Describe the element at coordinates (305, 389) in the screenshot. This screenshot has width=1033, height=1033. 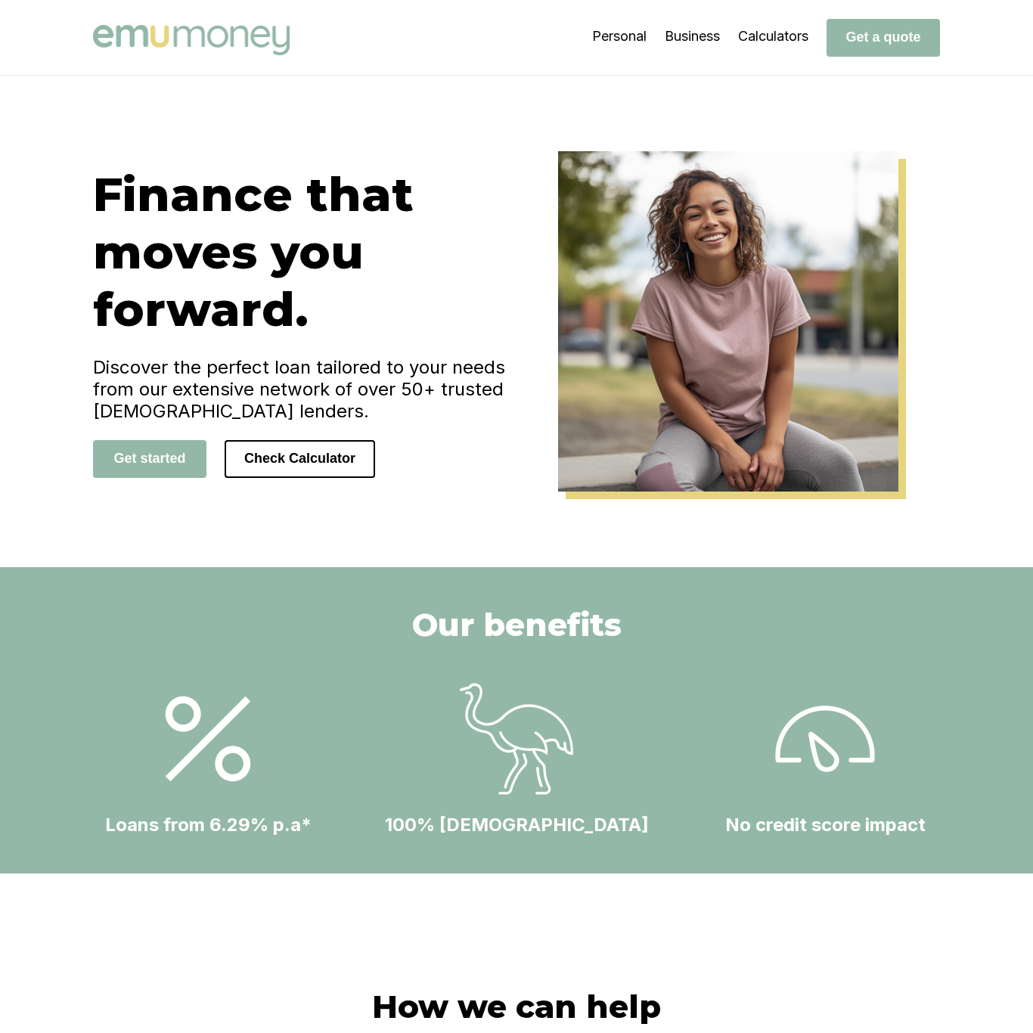
I see `h4: Discover the perfect loan tailored to your needs from our extensive network of over 50+ trusted [...` at that location.